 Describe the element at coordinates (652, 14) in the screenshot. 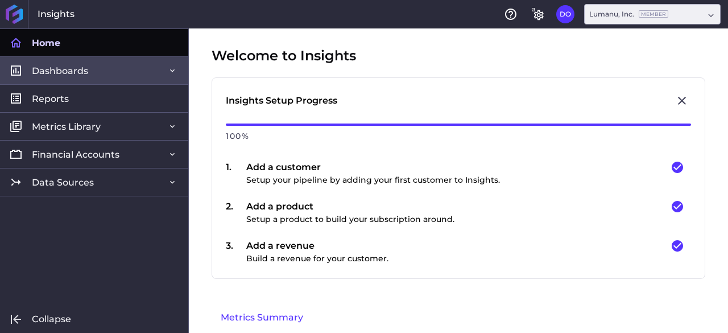

I see `div: Dropdown select` at that location.